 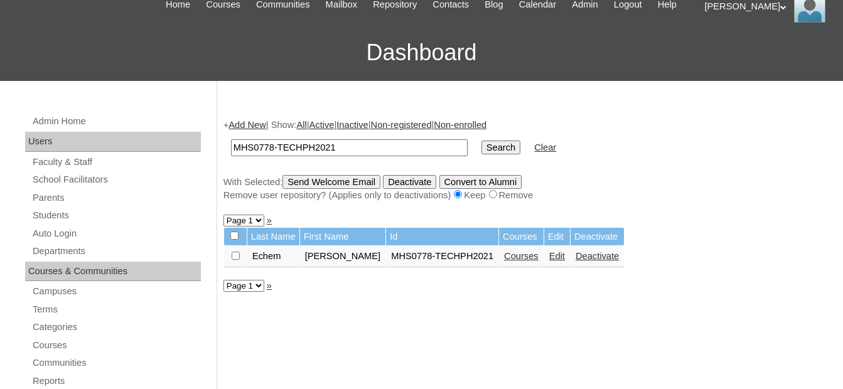 What do you see at coordinates (460, 125) in the screenshot?
I see `a: Non-enrolled` at bounding box center [460, 125].